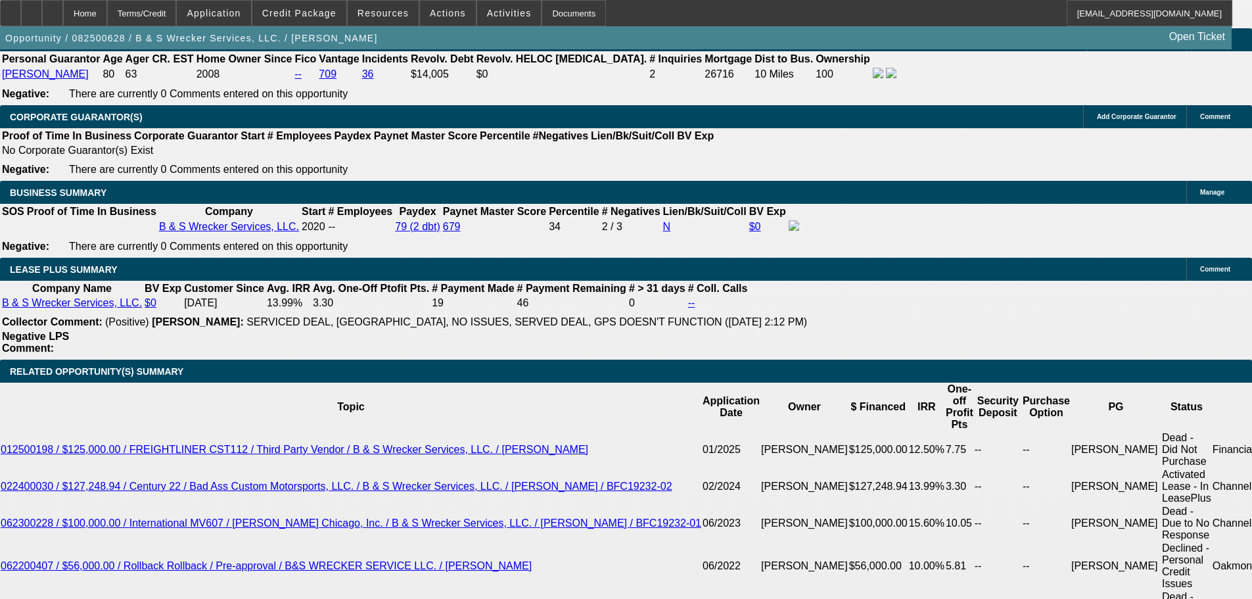  I want to click on td: 06/2023, so click(731, 523).